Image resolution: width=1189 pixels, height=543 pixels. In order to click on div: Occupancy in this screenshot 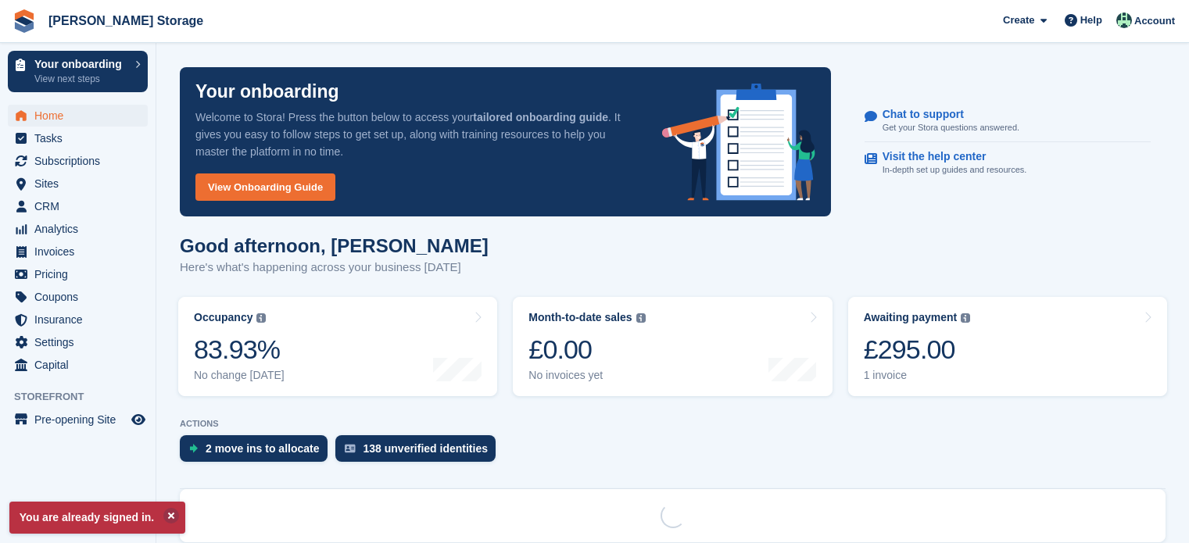, I will do `click(223, 317)`.